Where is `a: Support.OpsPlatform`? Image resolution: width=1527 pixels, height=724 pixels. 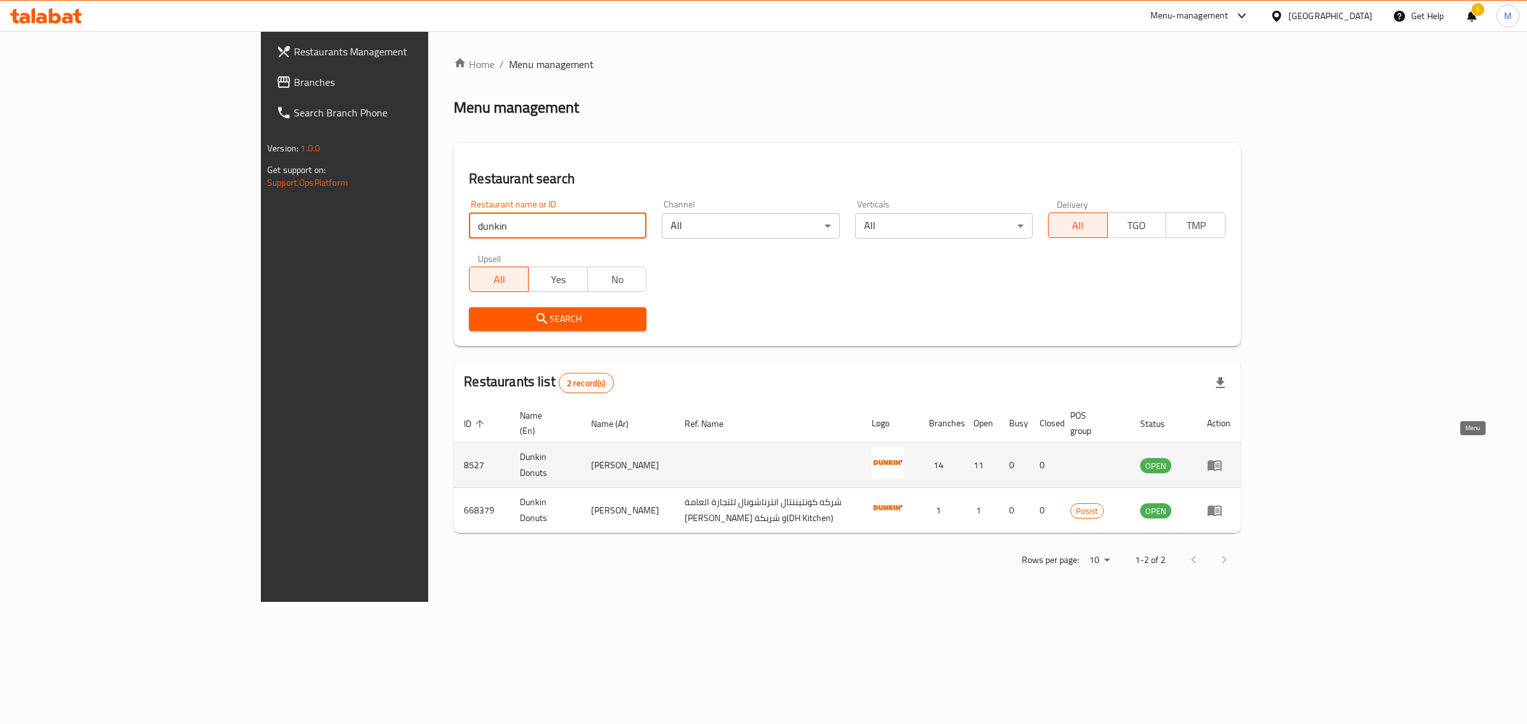
a: Support.OpsPlatform is located at coordinates (307, 183).